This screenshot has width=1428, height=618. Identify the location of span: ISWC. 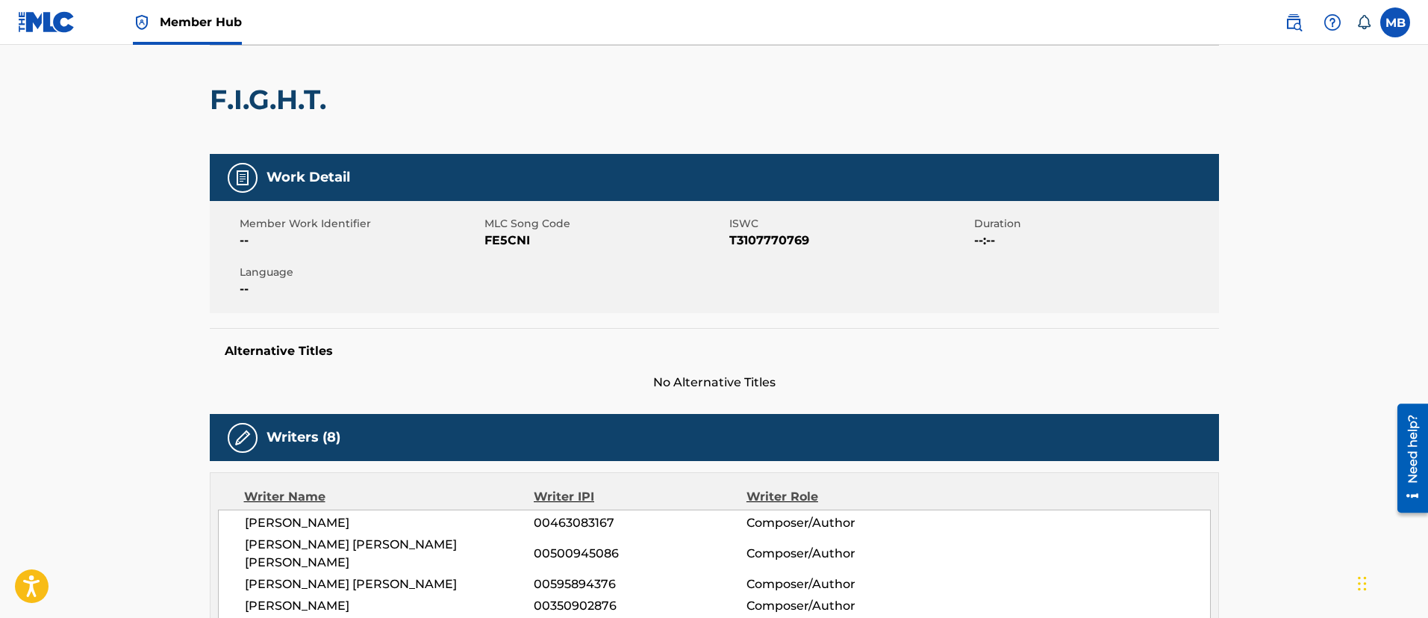
(850, 223).